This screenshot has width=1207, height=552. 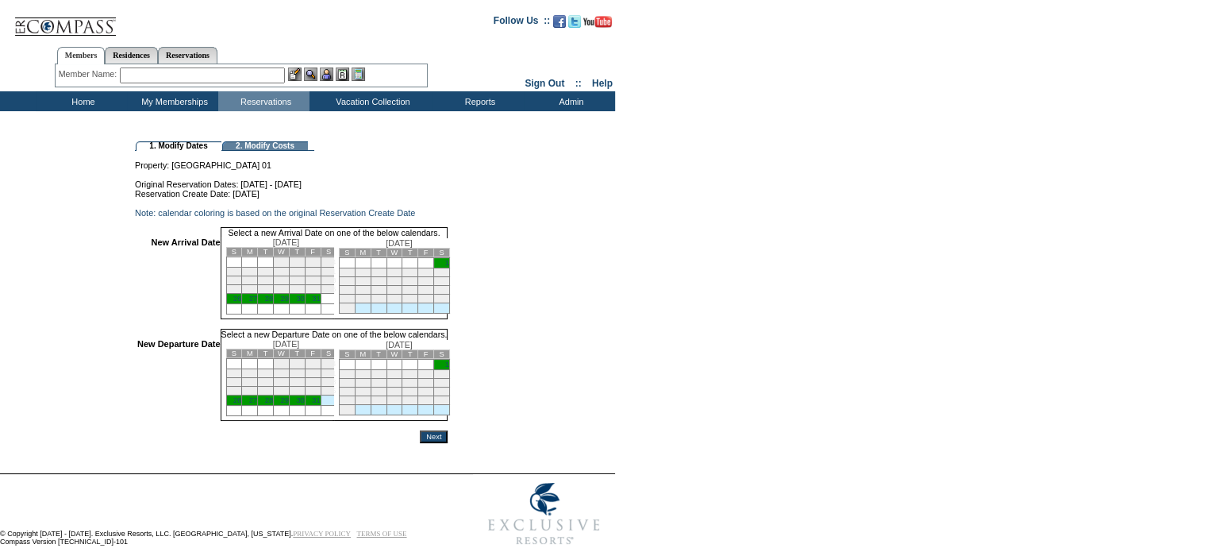 What do you see at coordinates (310, 74) in the screenshot?
I see `img: View` at bounding box center [310, 74].